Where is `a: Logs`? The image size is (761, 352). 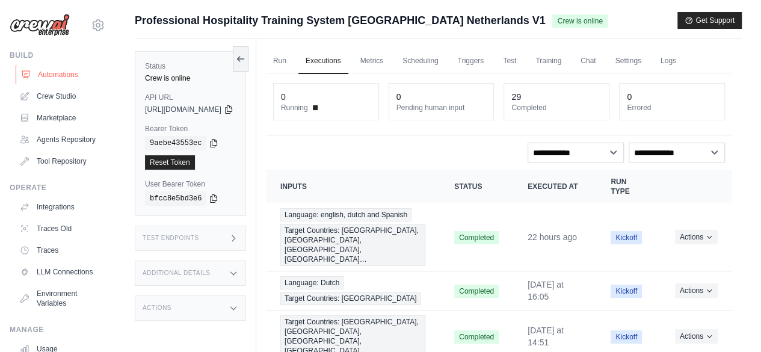
a: Logs is located at coordinates (668, 61).